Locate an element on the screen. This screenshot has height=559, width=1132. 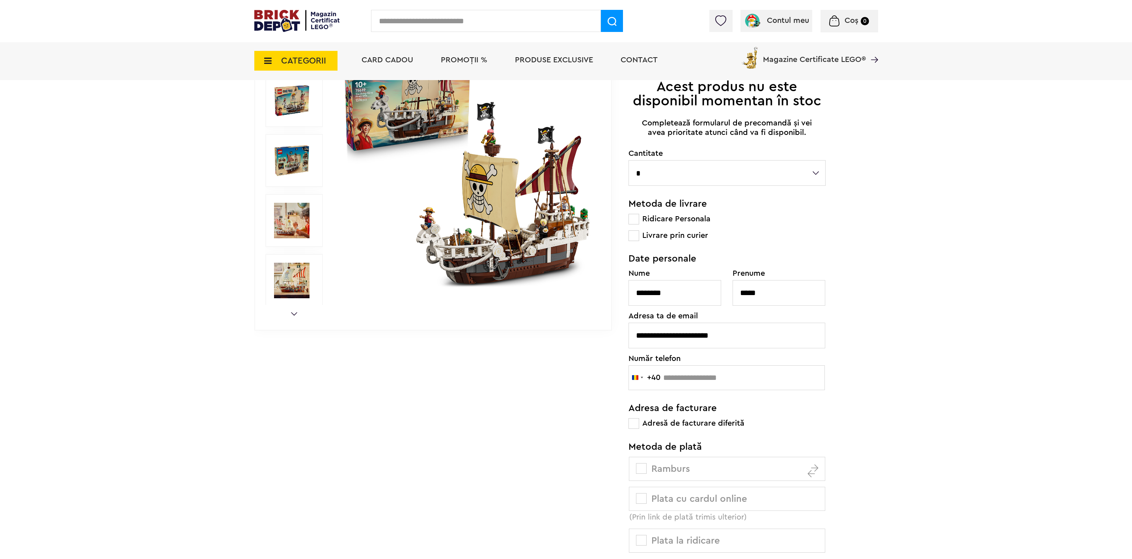
div: +40 is located at coordinates (654, 377).